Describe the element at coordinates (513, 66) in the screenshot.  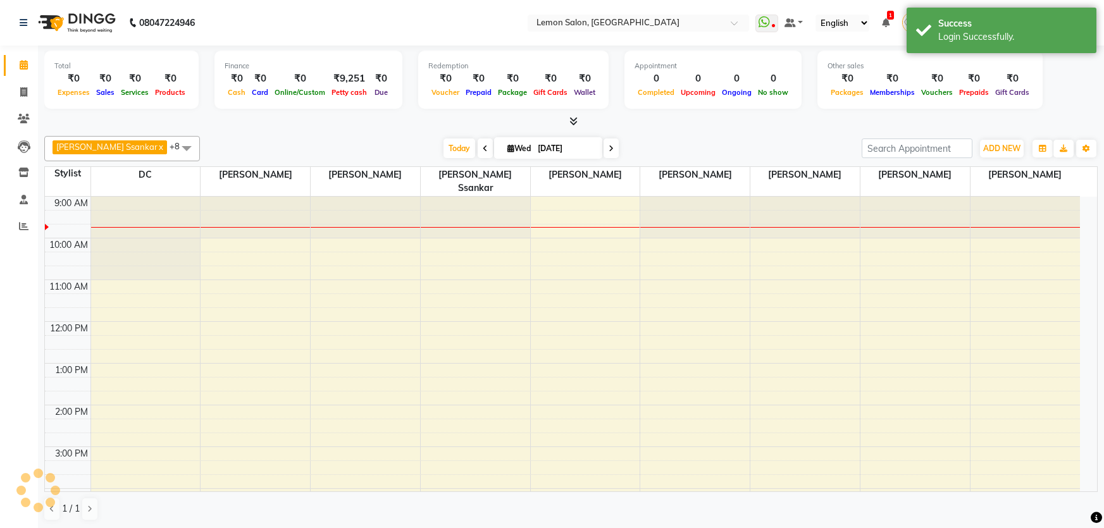
I see `div: Redemption` at that location.